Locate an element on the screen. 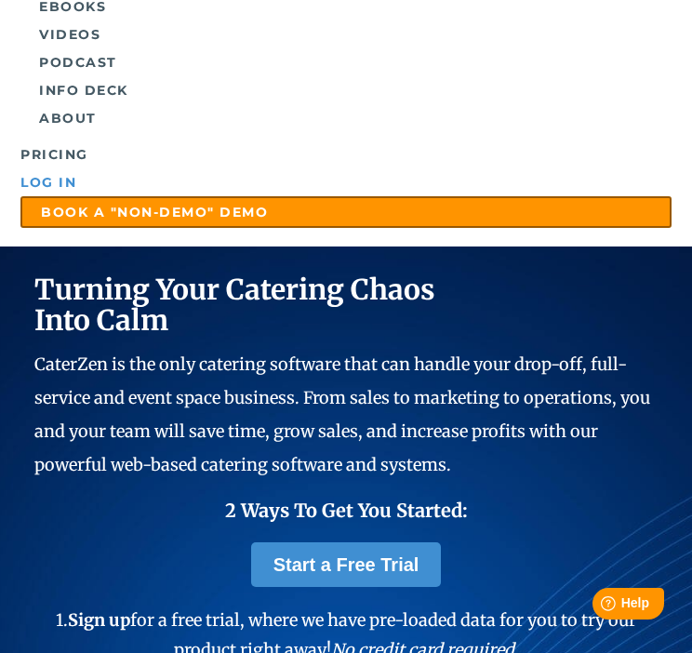 The image size is (692, 653). a: Videos is located at coordinates (345, 34).